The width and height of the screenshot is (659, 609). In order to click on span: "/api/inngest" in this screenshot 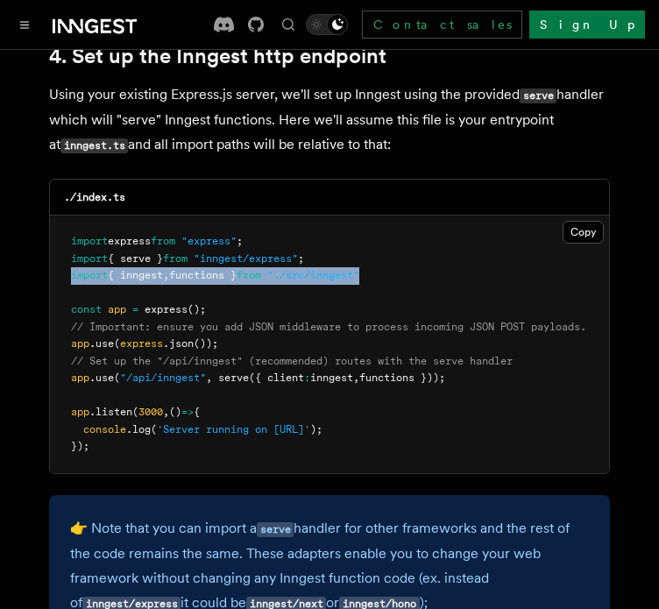, I will do `click(163, 378)`.